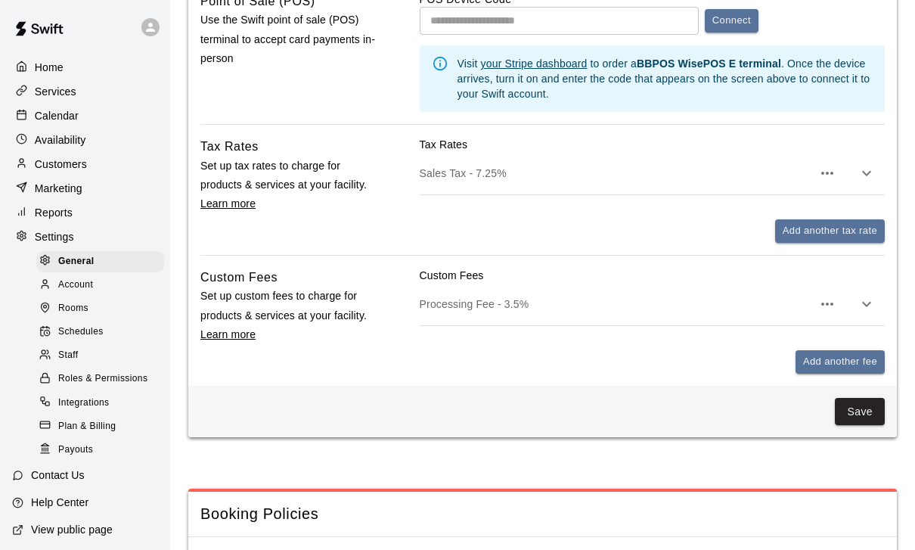  What do you see at coordinates (100, 355) in the screenshot?
I see `div: Staff` at bounding box center [100, 355].